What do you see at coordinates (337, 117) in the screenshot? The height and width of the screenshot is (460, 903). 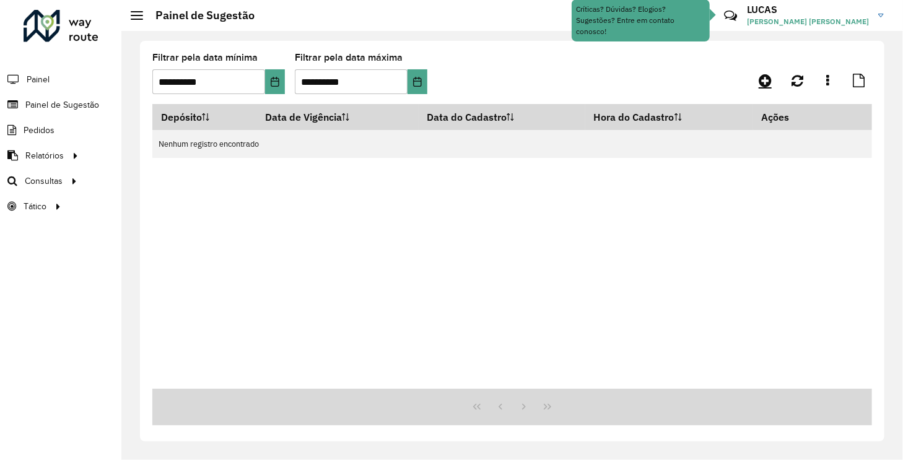 I see `th: Data de Vigência` at bounding box center [337, 117].